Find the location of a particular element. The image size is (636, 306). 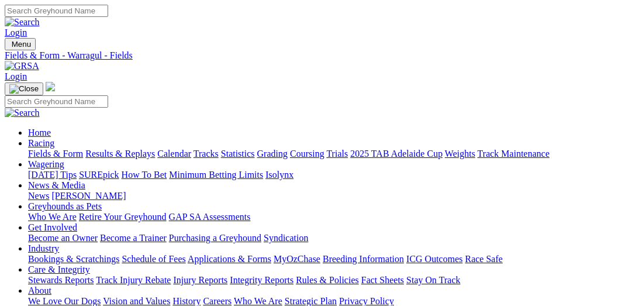

a: News & Media is located at coordinates (57, 185).